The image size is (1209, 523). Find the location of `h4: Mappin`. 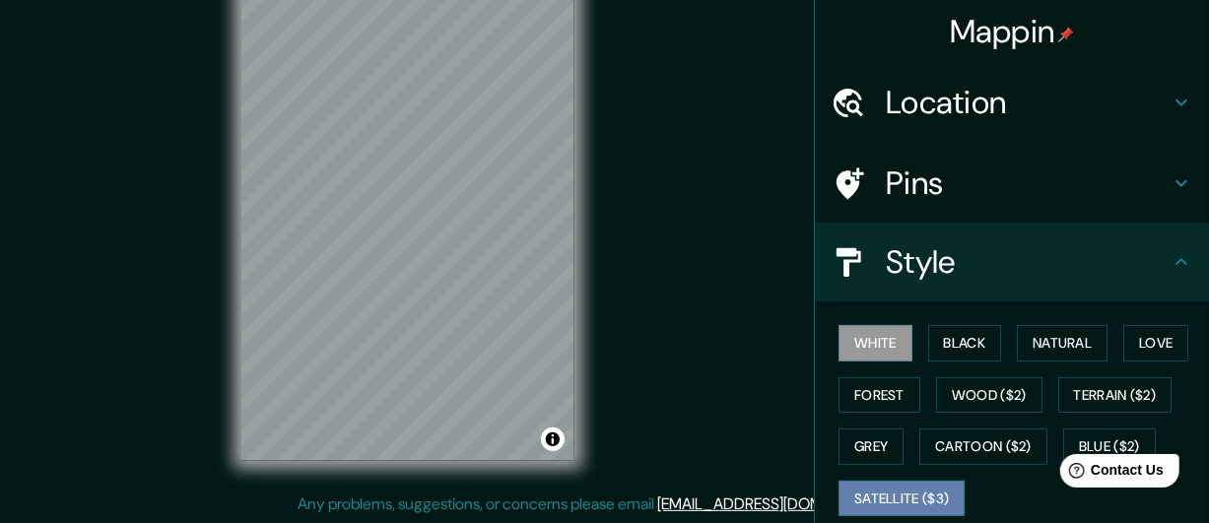

h4: Mappin is located at coordinates (1012, 32).